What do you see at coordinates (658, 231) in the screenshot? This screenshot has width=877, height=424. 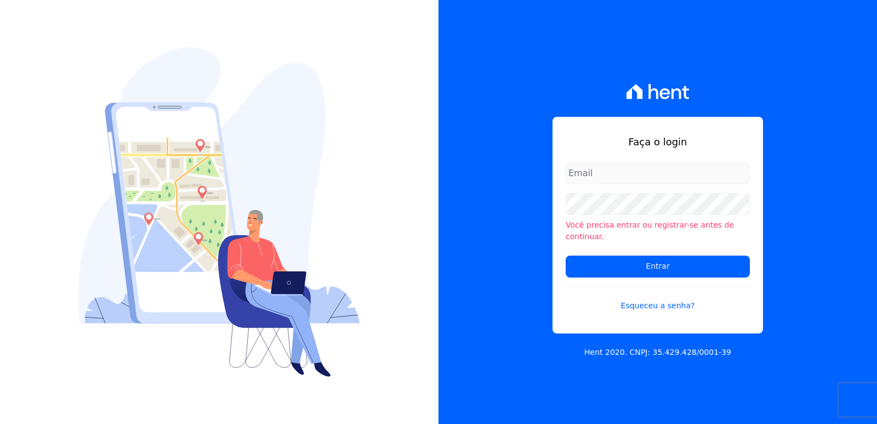 I see `li: Você precisa entrar ou registrar-se antes de continuar.` at bounding box center [658, 231].